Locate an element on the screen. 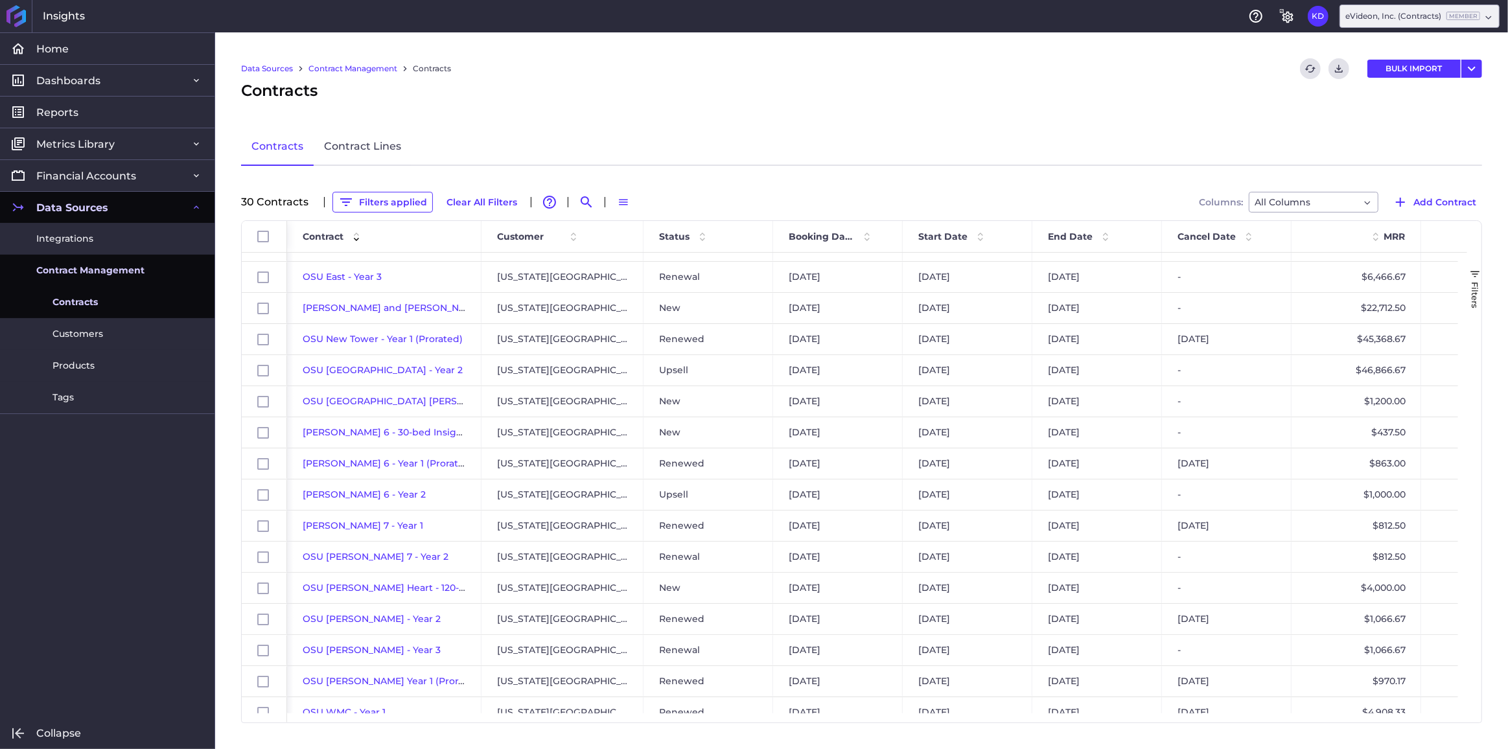 The height and width of the screenshot is (749, 1508). div: $863.00 is located at coordinates (1357, 463).